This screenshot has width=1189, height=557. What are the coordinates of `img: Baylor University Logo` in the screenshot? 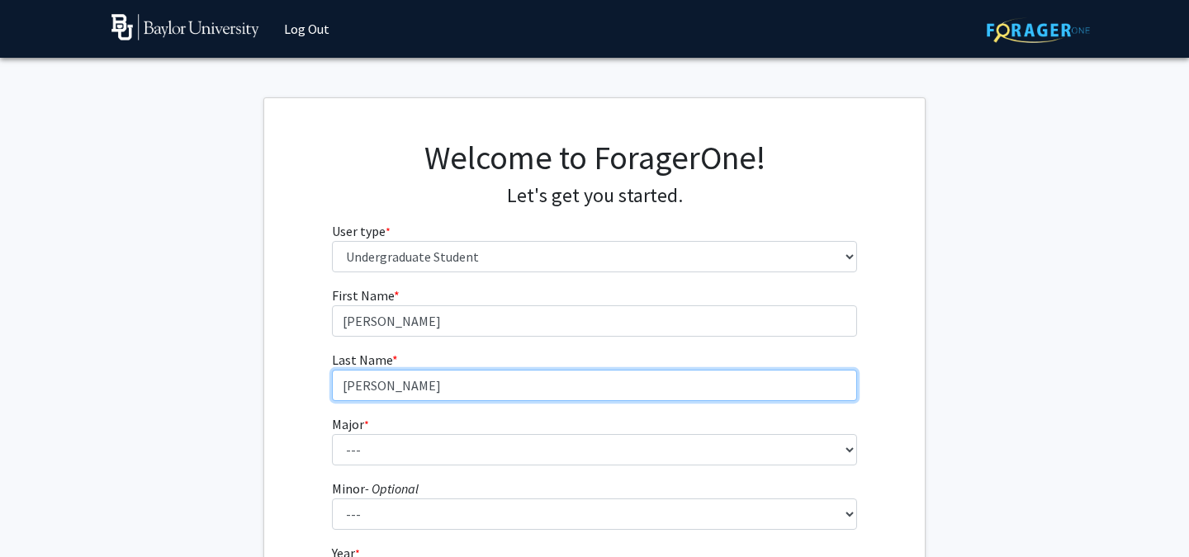 It's located at (185, 27).